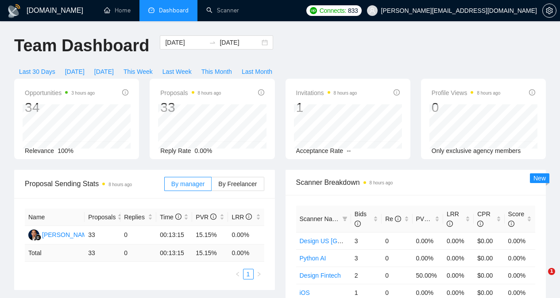 This screenshot has width=560, height=298. I want to click on div: 1, so click(326, 107).